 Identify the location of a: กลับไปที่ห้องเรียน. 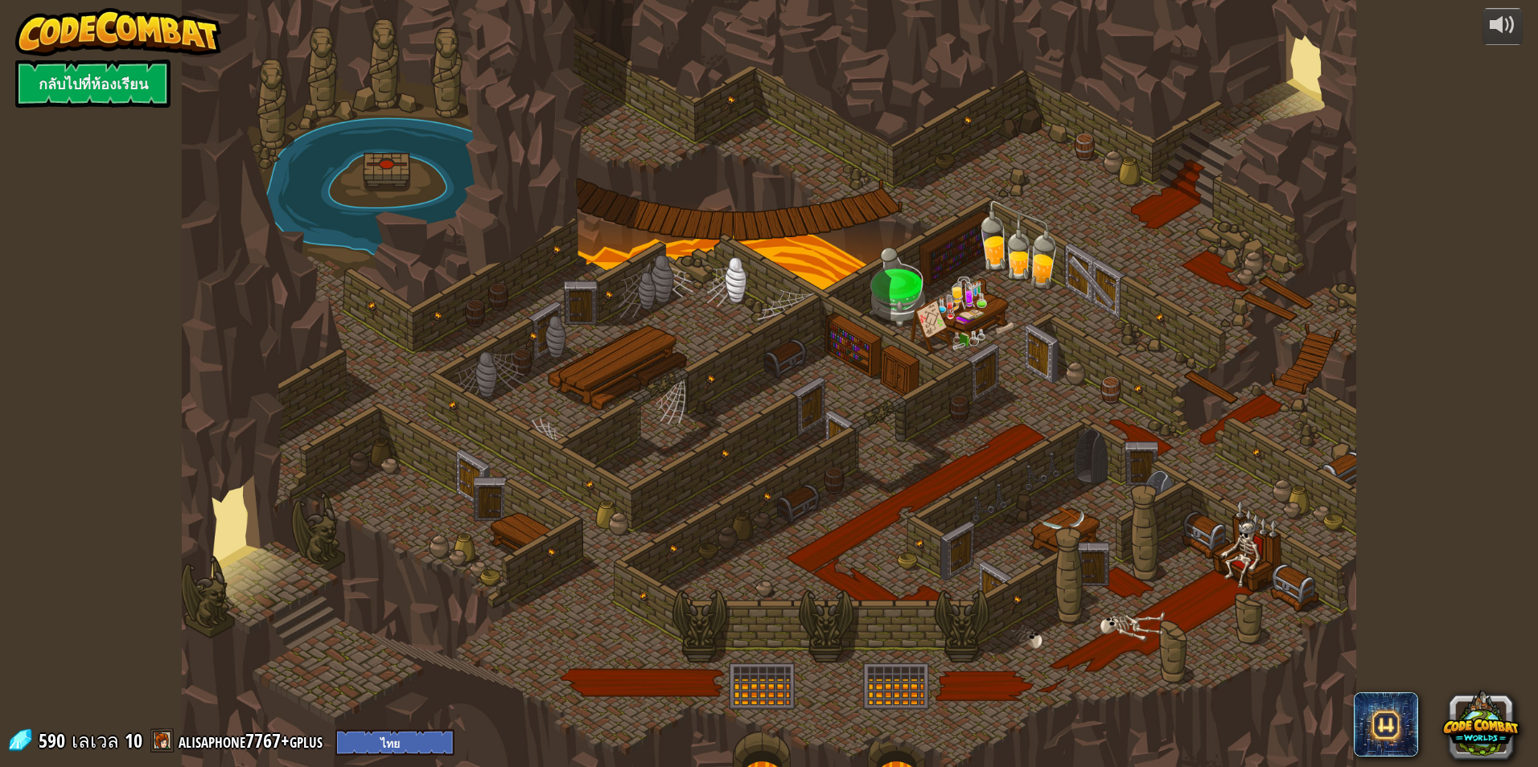
(92, 84).